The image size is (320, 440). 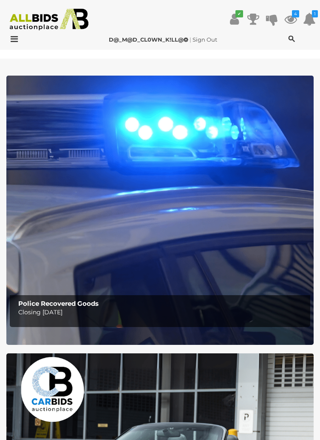 I want to click on b: Police Recovered Goods, so click(x=58, y=303).